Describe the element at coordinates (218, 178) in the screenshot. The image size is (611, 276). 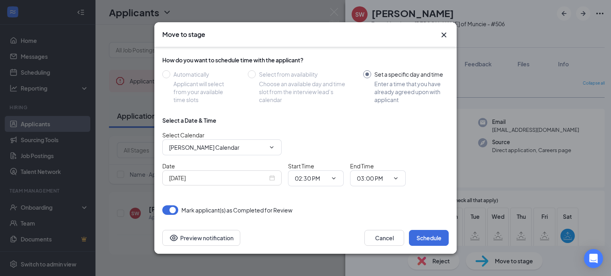
I see `input: Sep 16, 2025` at that location.